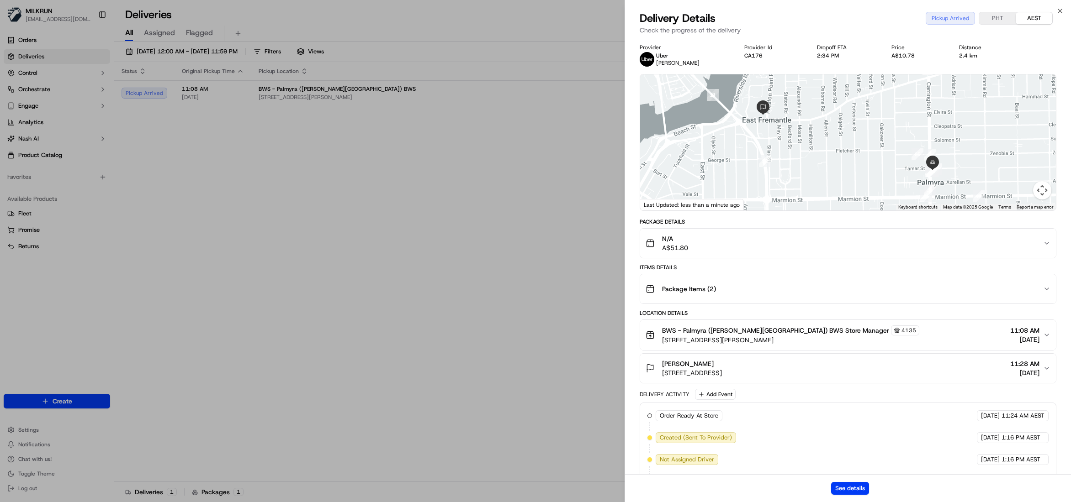 This screenshot has height=502, width=1071. What do you see at coordinates (677, 18) in the screenshot?
I see `span: Delivery Details` at bounding box center [677, 18].